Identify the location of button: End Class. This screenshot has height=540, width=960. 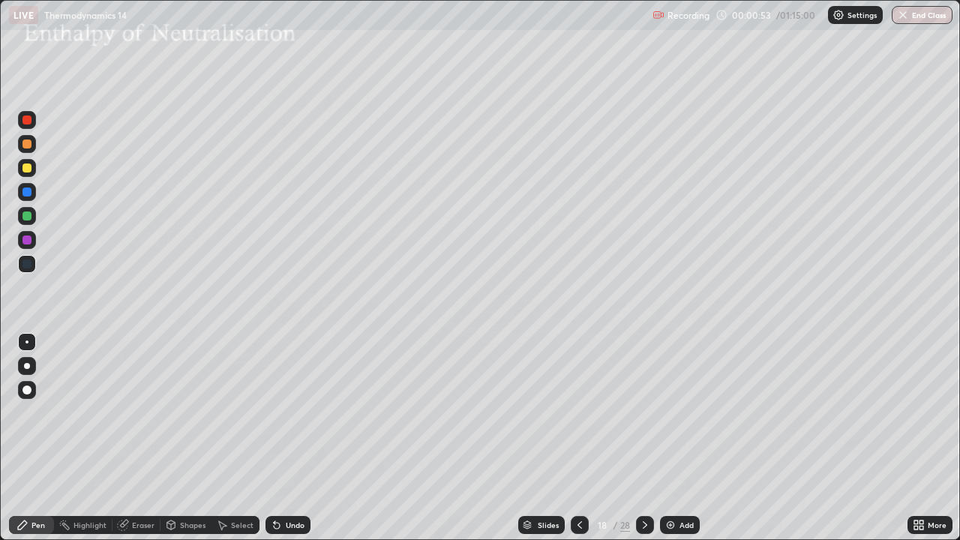
(922, 15).